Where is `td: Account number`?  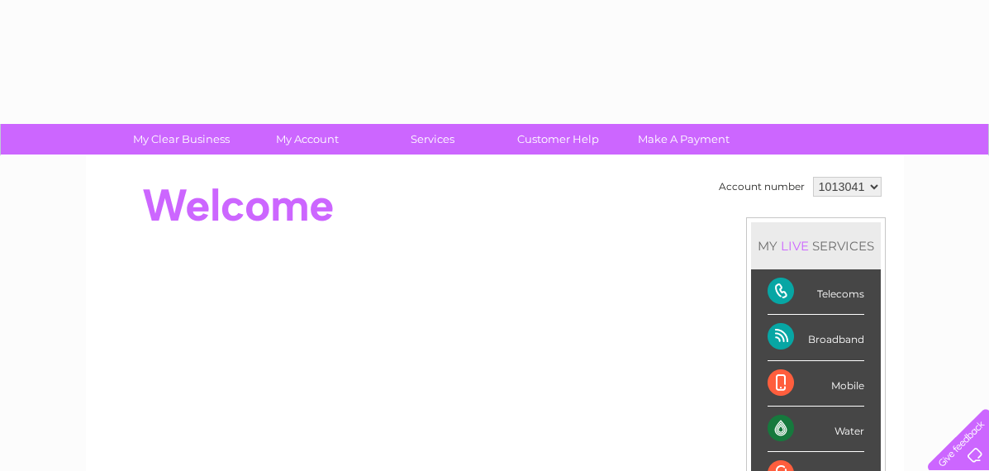
td: Account number is located at coordinates (762, 187).